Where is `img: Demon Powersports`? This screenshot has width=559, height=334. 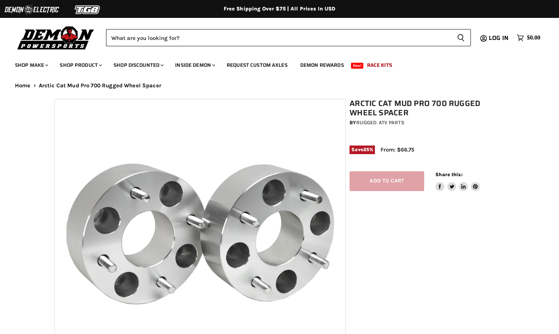
img: Demon Powersports is located at coordinates (56, 37).